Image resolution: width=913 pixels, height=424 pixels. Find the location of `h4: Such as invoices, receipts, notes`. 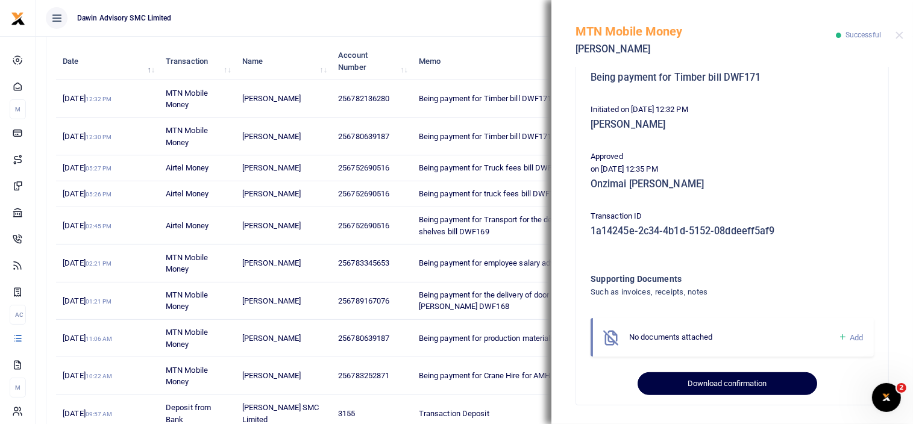

h4: Such as invoices, receipts, notes is located at coordinates (708, 292).